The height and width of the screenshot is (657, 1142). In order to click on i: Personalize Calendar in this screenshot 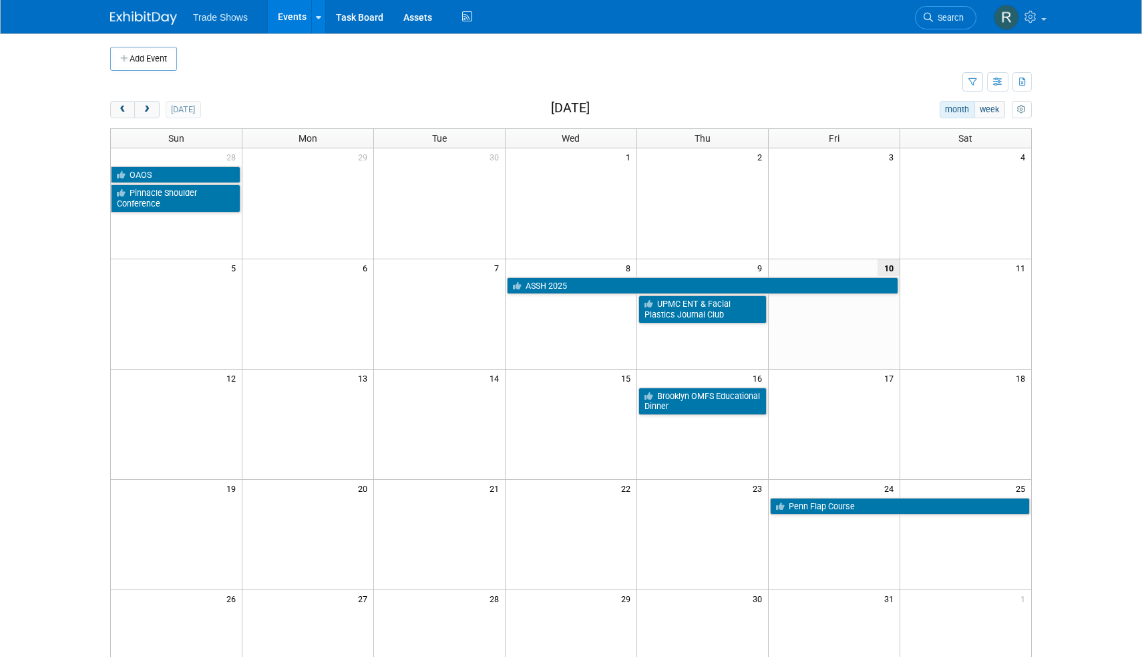, I will do `click(1021, 110)`.